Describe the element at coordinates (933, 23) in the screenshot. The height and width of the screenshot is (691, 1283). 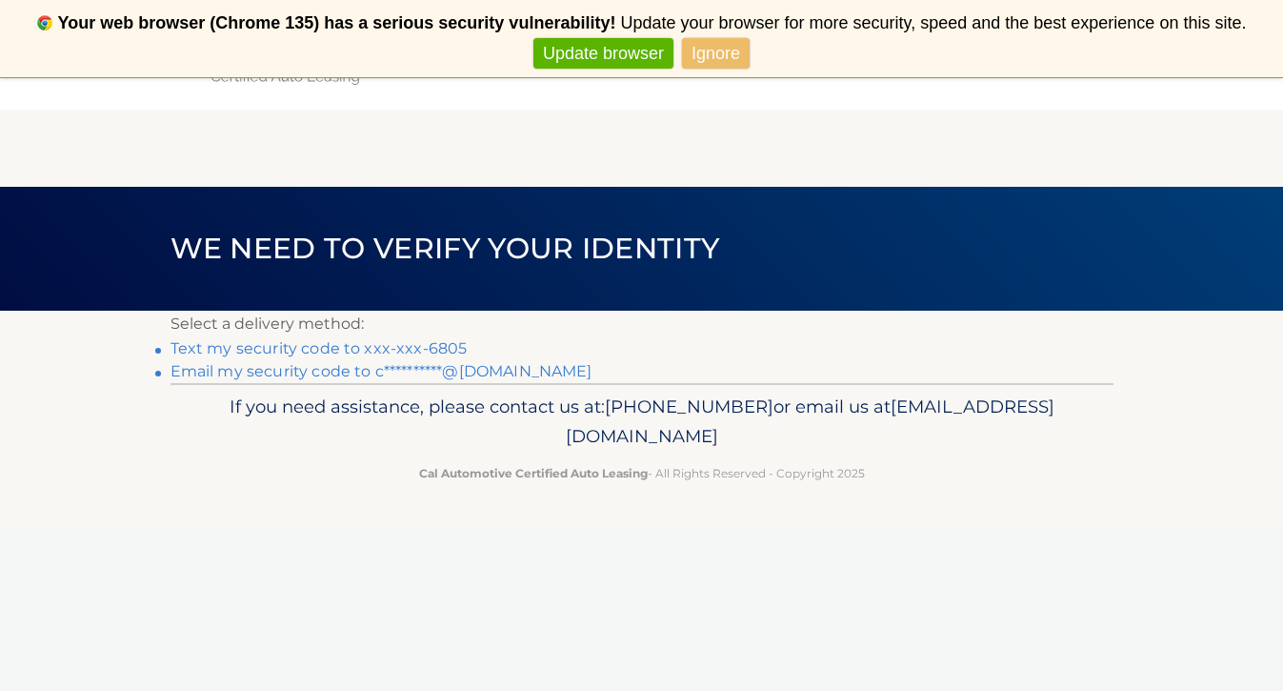
I see `span: Update your browser for more security, speed and the best experience on this site.` at that location.